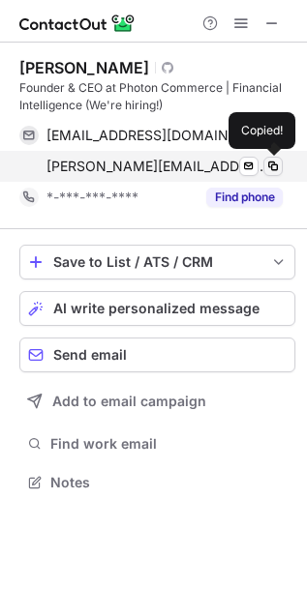  What do you see at coordinates (157, 97) in the screenshot?
I see `div: Founder & CEO at Photon Commerce | Financial Intelligence (We're hiring!)` at bounding box center [157, 97].